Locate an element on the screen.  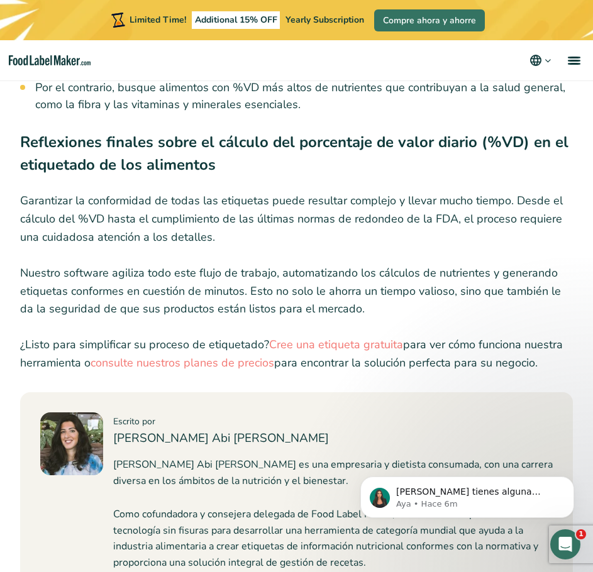
img: Profile image for Aya is located at coordinates (38, 48).